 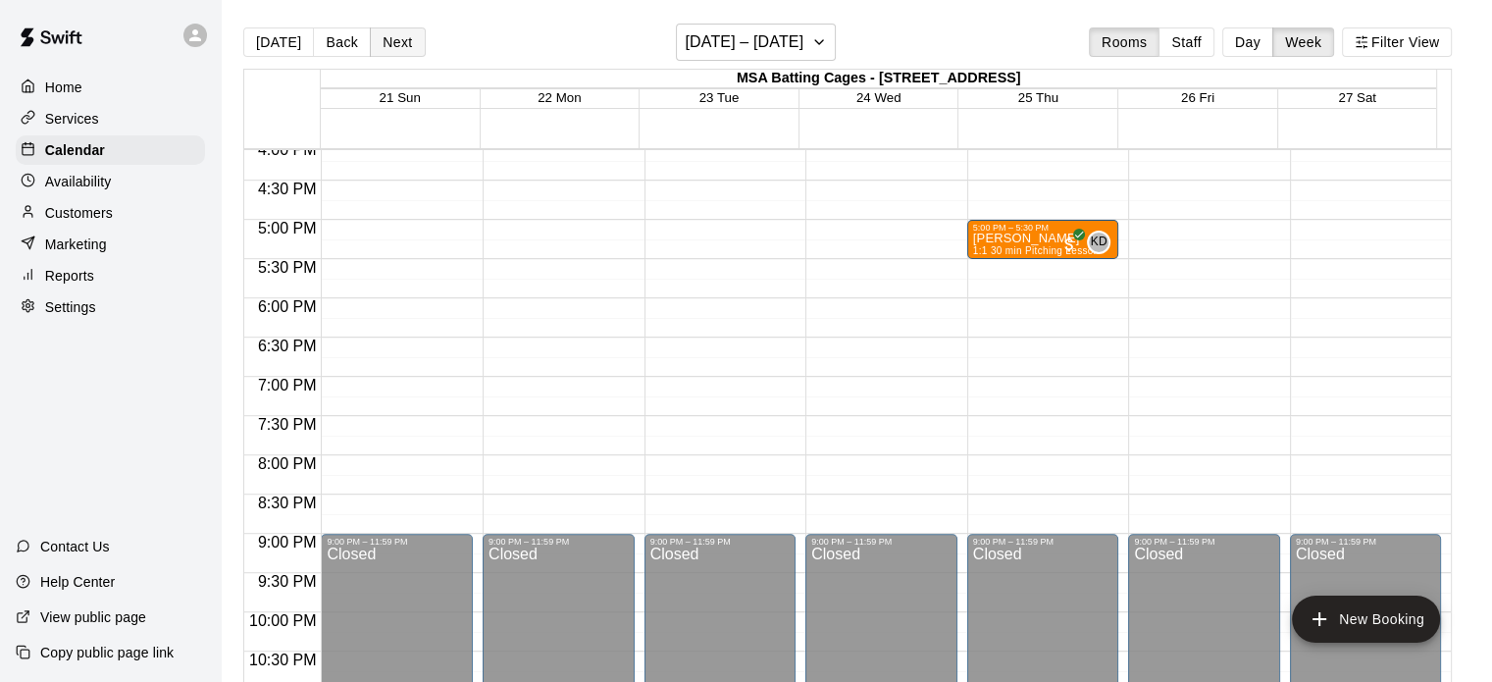 What do you see at coordinates (107, 652) in the screenshot?
I see `p: Copy public page link` at bounding box center [107, 652].